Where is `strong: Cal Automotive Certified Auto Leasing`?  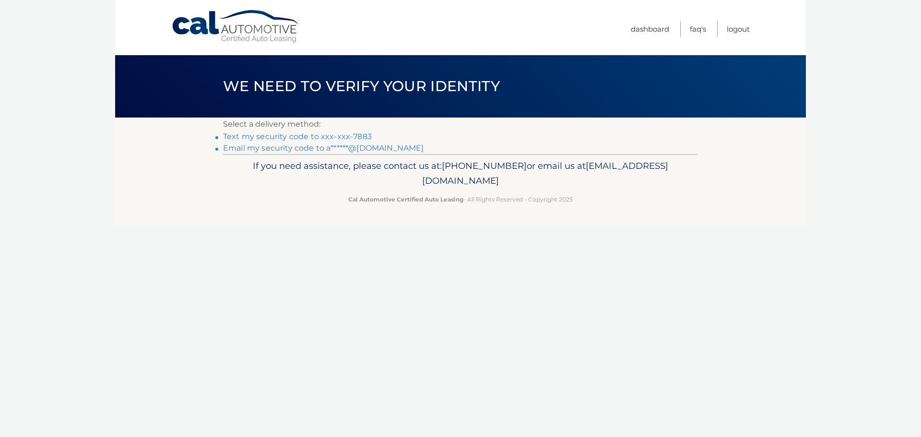 strong: Cal Automotive Certified Auto Leasing is located at coordinates (406, 199).